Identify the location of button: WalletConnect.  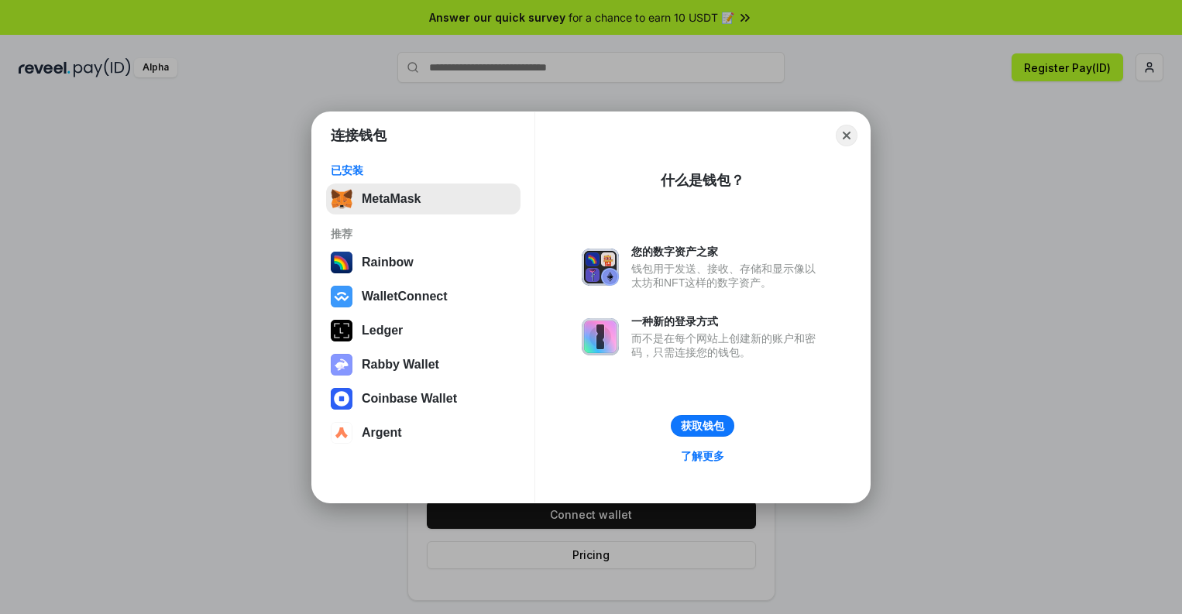
(423, 297).